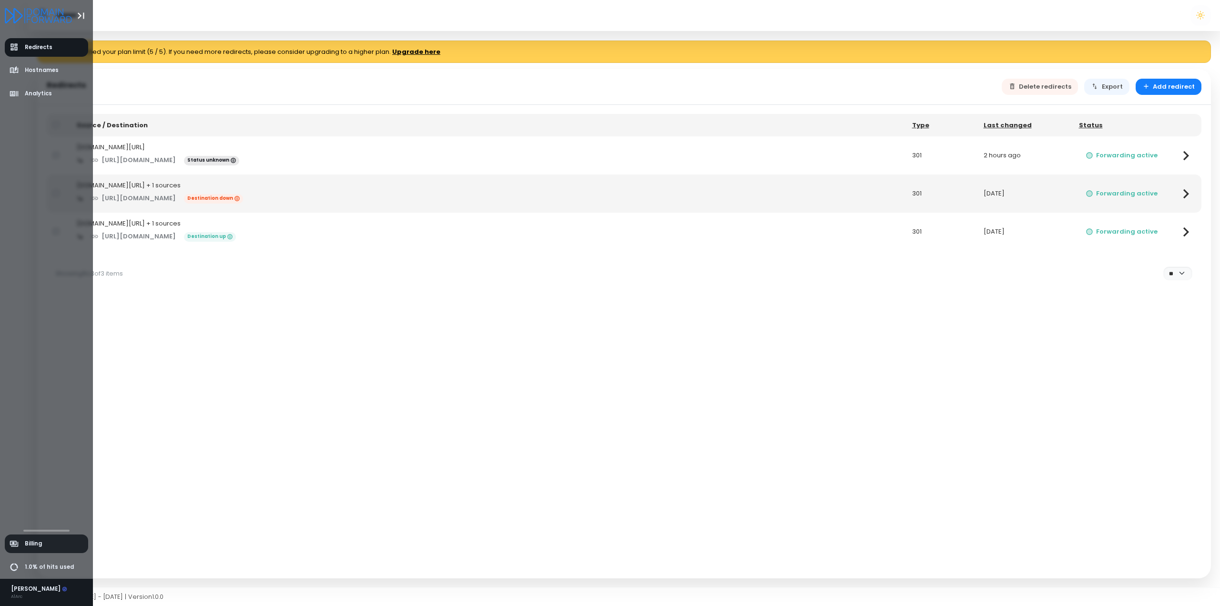 The image size is (1220, 606). I want to click on a: Hostnames, so click(47, 70).